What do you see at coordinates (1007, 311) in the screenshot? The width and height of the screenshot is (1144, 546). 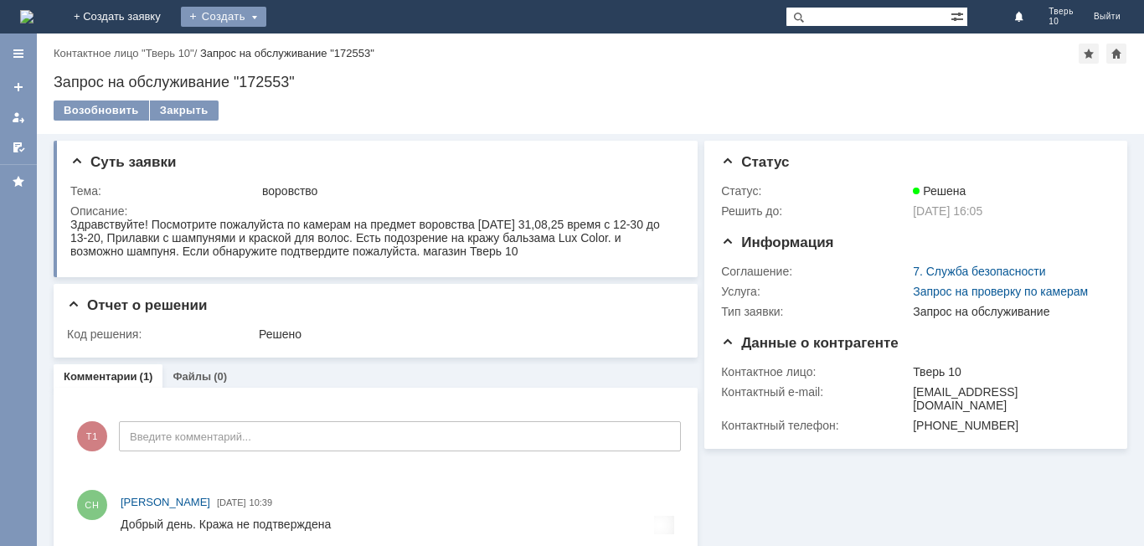 I see `div: Запрос на обслуживание` at bounding box center [1007, 311].